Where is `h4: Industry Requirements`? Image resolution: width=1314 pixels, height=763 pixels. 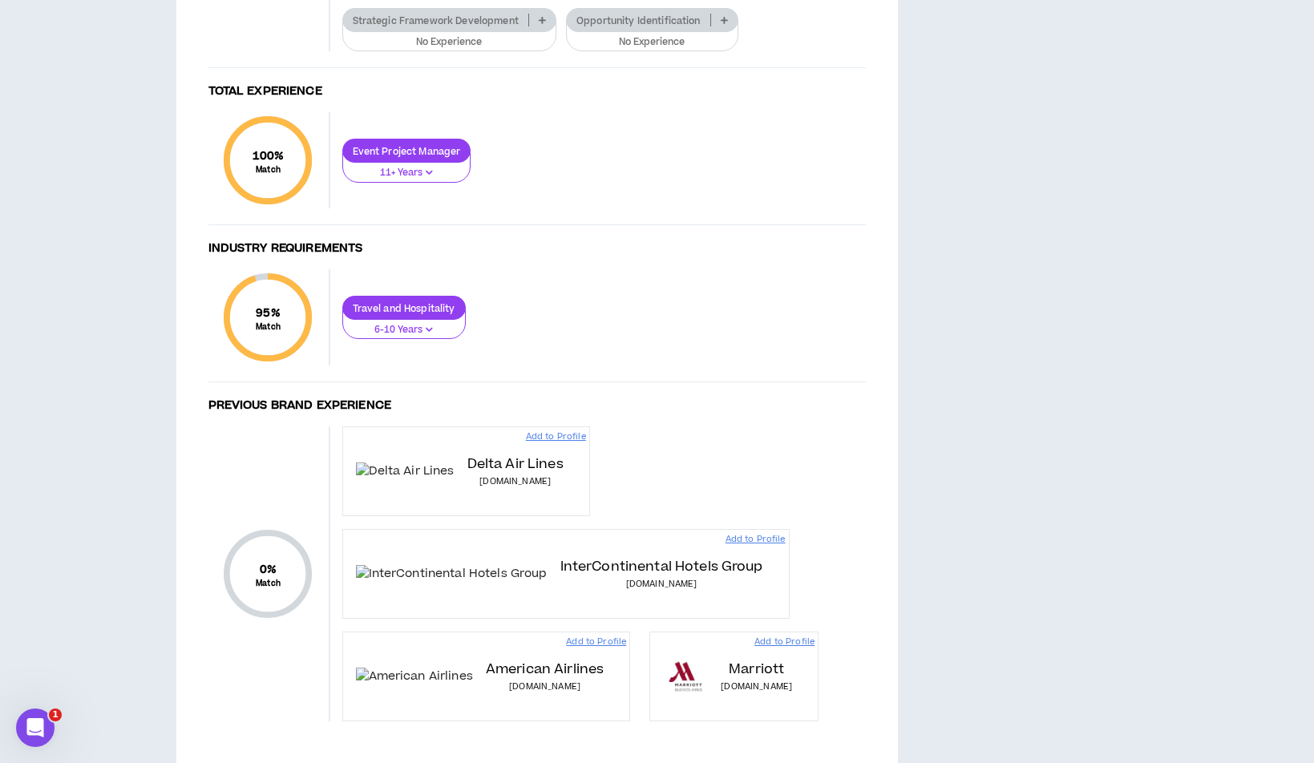
h4: Industry Requirements is located at coordinates (537, 248).